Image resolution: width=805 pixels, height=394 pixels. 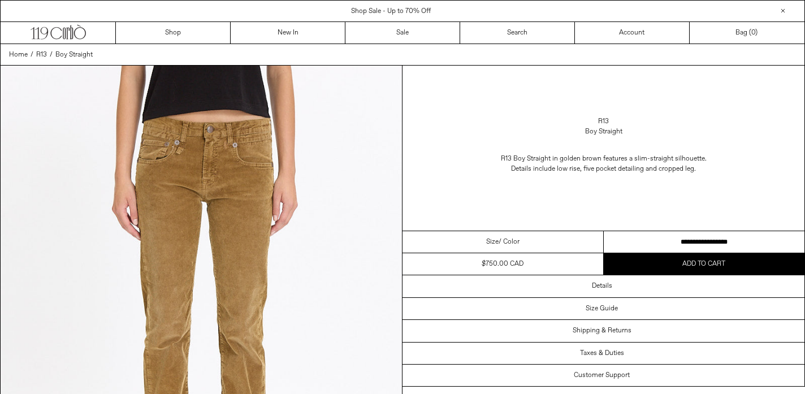 What do you see at coordinates (74, 55) in the screenshot?
I see `span: Boy Straight` at bounding box center [74, 55].